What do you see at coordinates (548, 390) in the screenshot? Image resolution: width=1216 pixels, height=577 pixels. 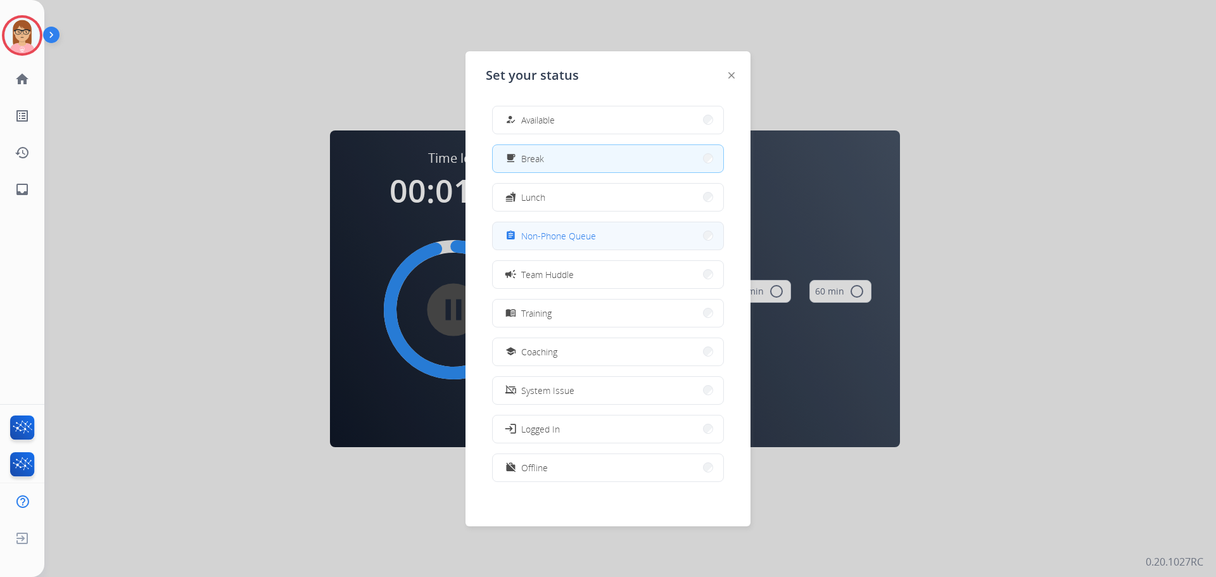 I see `span: System Issue` at bounding box center [548, 390].